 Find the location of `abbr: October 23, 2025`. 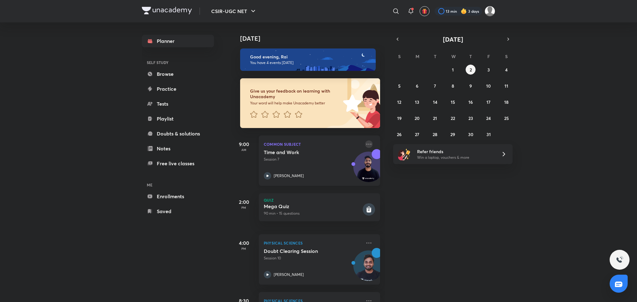

abbr: October 23, 2025 is located at coordinates (470, 118).